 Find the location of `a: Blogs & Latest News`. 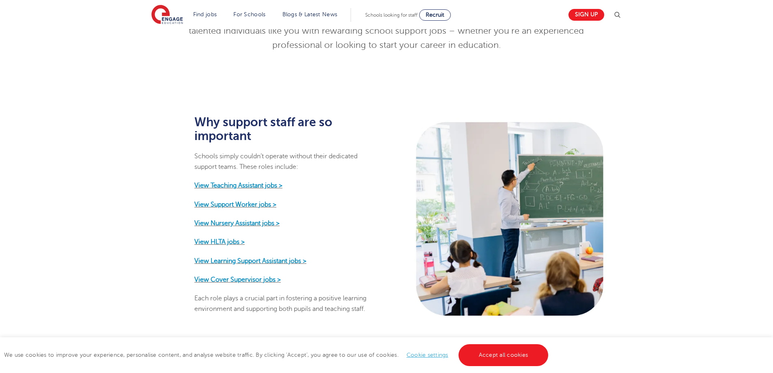

a: Blogs & Latest News is located at coordinates (310, 14).